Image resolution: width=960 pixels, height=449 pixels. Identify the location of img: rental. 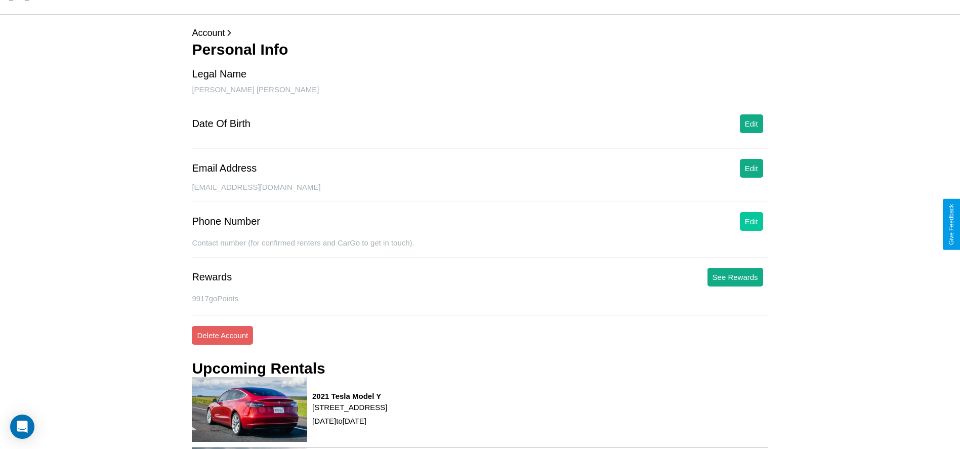
(250, 409).